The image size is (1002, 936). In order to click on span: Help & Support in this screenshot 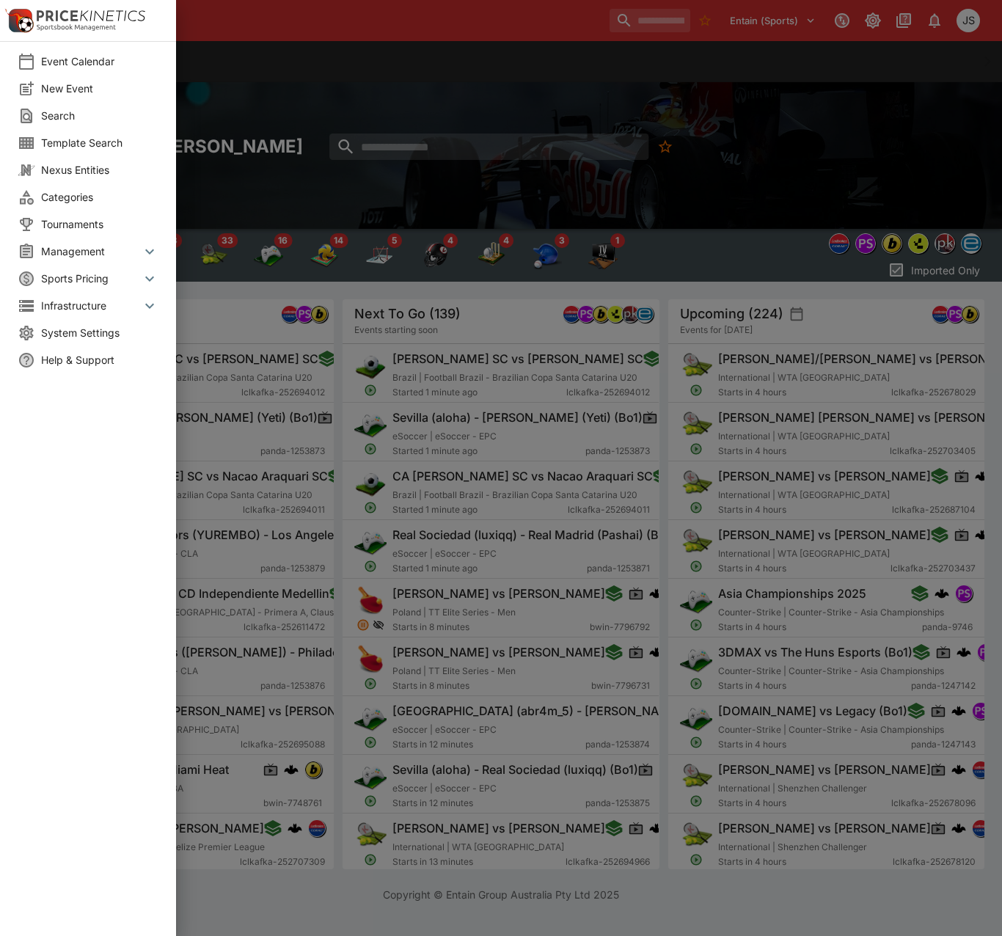, I will do `click(100, 359)`.